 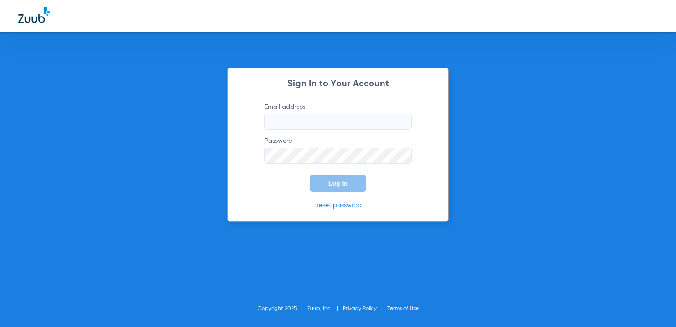 What do you see at coordinates (653, 305) in the screenshot?
I see `div: Chat Widget` at bounding box center [653, 305].